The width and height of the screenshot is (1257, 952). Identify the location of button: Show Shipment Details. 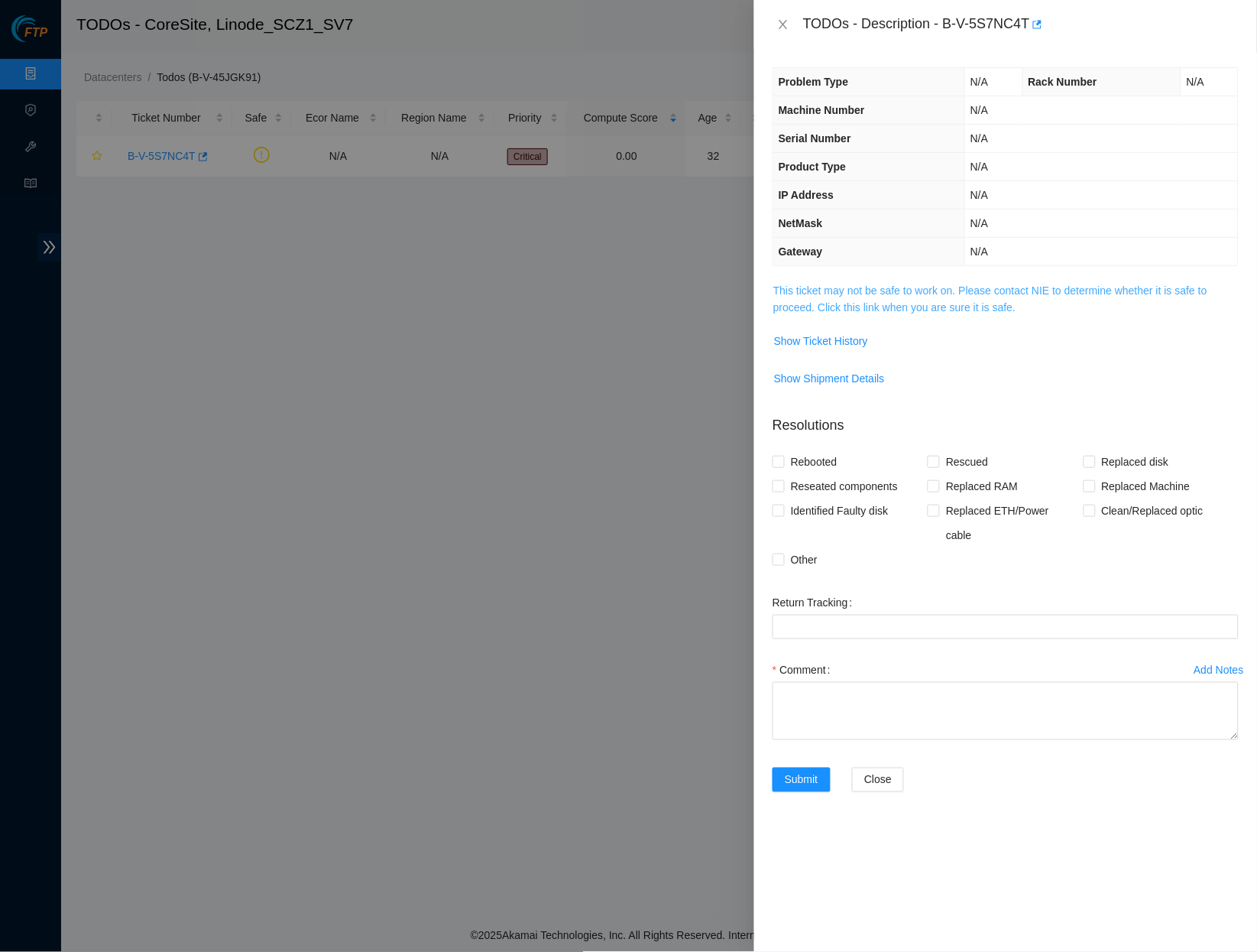
(830, 379).